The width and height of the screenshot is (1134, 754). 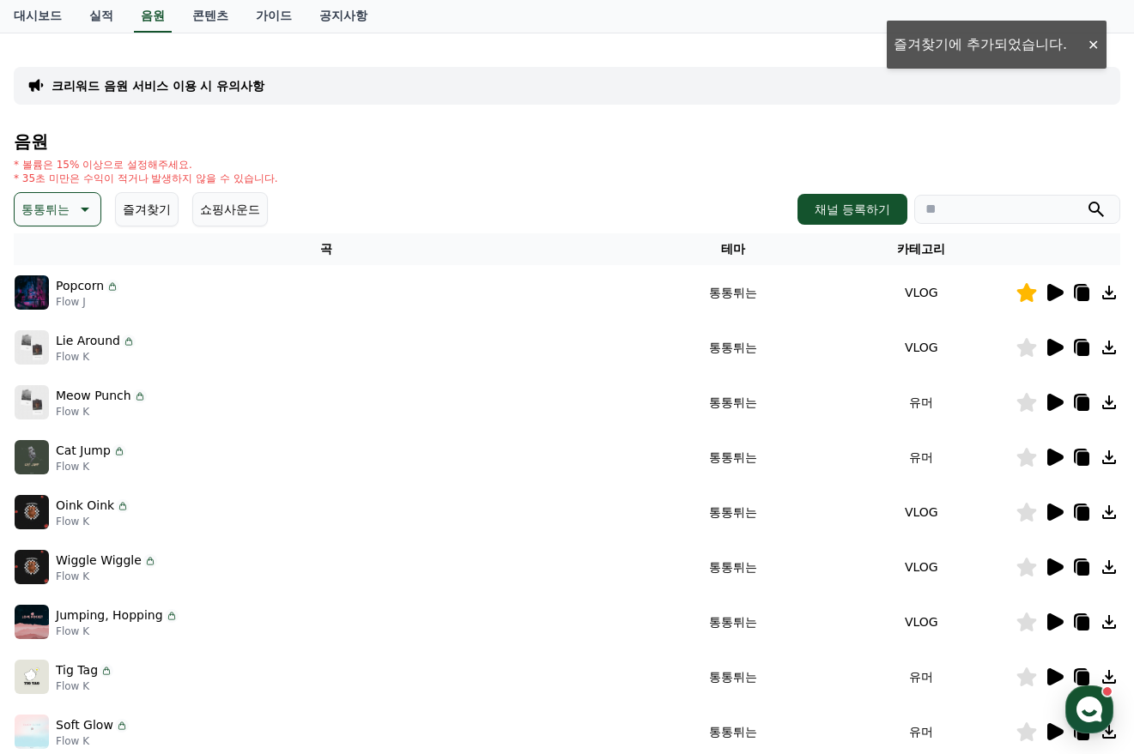 I want to click on p: Meow Punch, so click(x=94, y=396).